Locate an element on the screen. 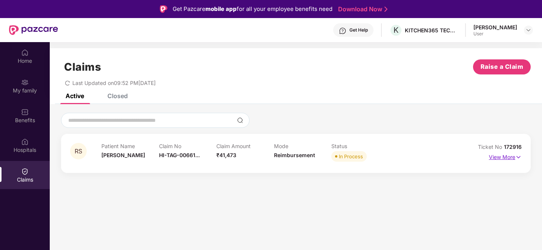 The width and height of the screenshot is (542, 250). div: KITCHEN365 TECHNOLOGIES PRIVATE LIMITED is located at coordinates (431, 30).